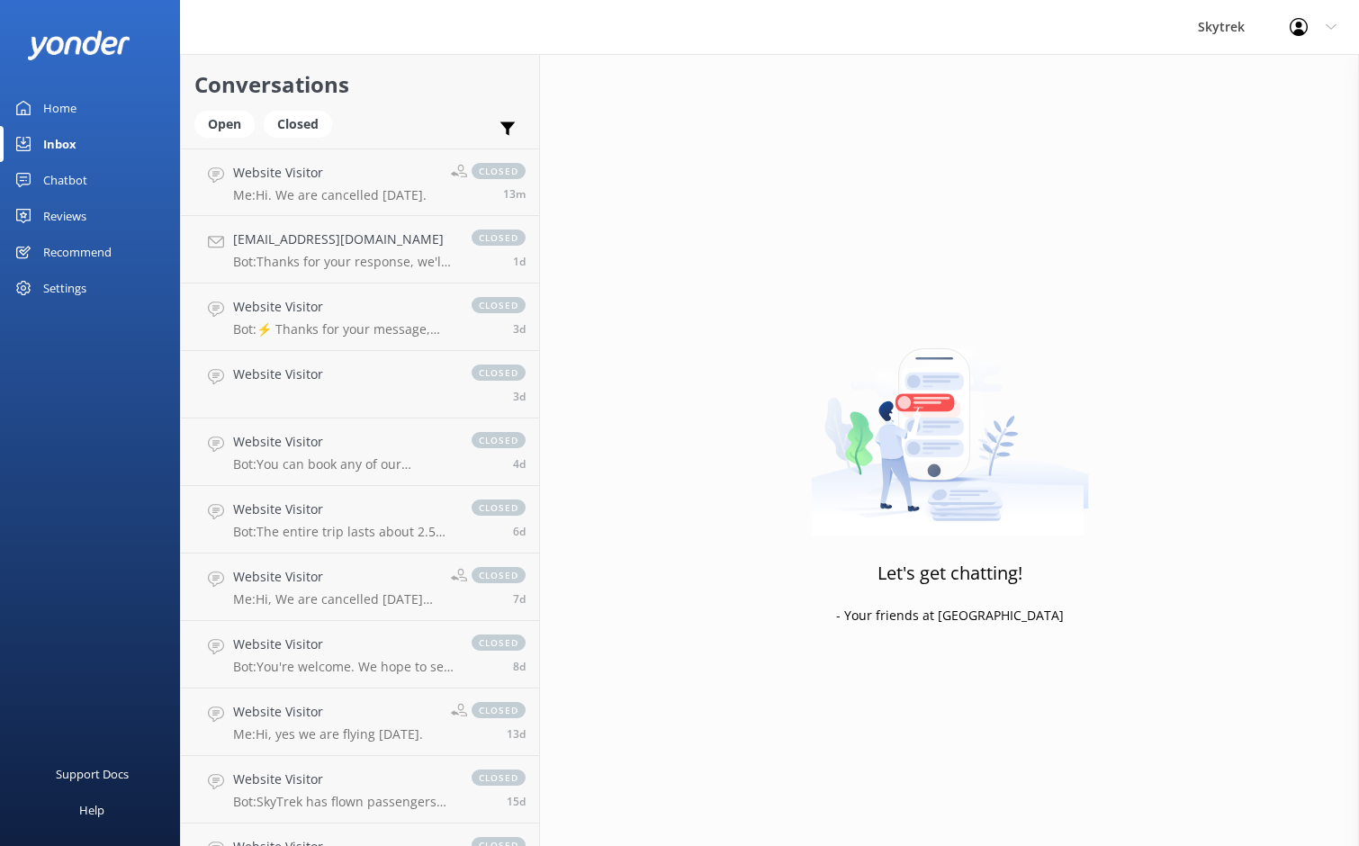 The height and width of the screenshot is (846, 1359). What do you see at coordinates (519, 463) in the screenshot?
I see `span: Sep 18 2025 03:46am (UTC +12:00) Pacific/Auckland` at bounding box center [519, 463].